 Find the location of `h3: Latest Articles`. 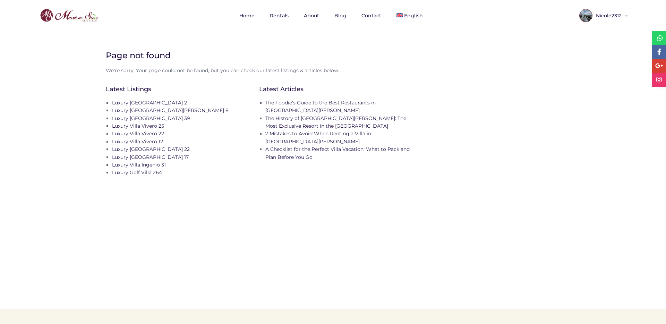

h3: Latest Articles is located at coordinates (336, 89).